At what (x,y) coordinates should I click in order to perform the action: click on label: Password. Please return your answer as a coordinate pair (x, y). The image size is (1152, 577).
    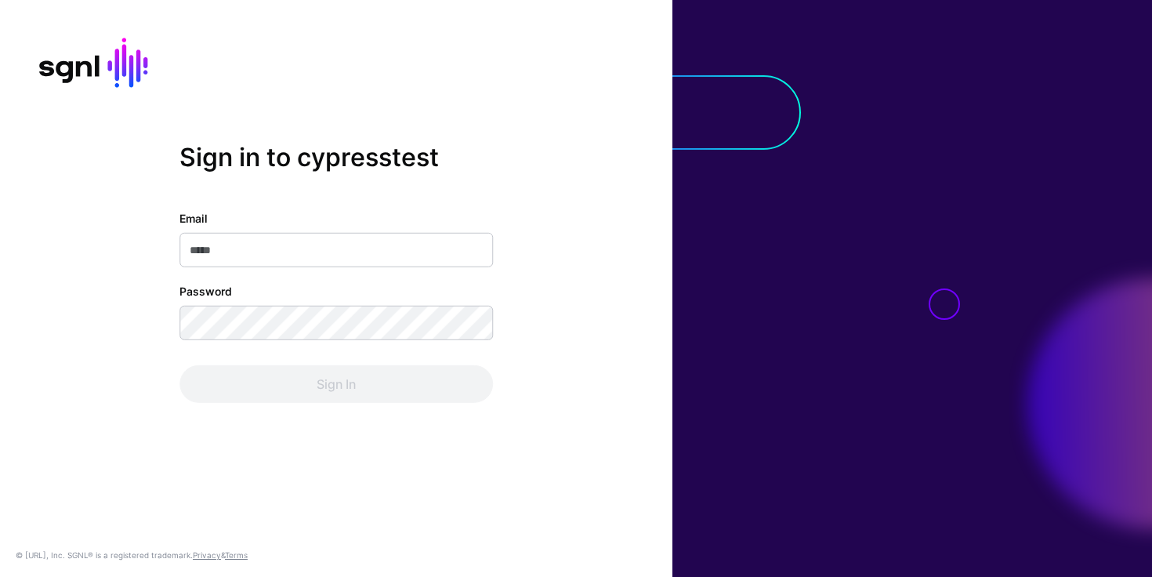
    Looking at the image, I should click on (205, 291).